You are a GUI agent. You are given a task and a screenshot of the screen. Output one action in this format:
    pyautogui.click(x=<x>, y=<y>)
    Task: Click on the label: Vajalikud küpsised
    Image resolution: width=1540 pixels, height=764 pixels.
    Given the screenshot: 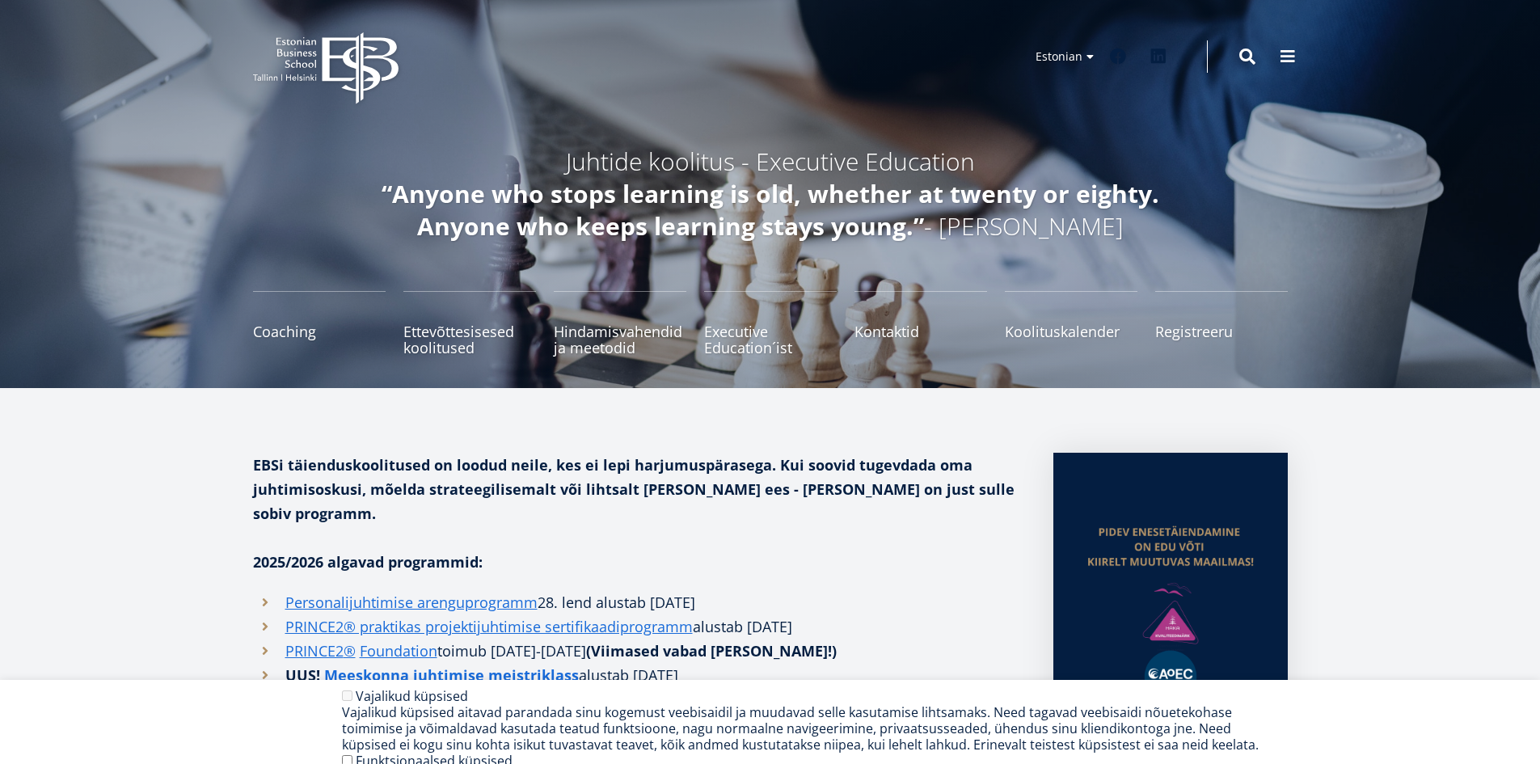 What is the action you would take?
    pyautogui.click(x=412, y=696)
    